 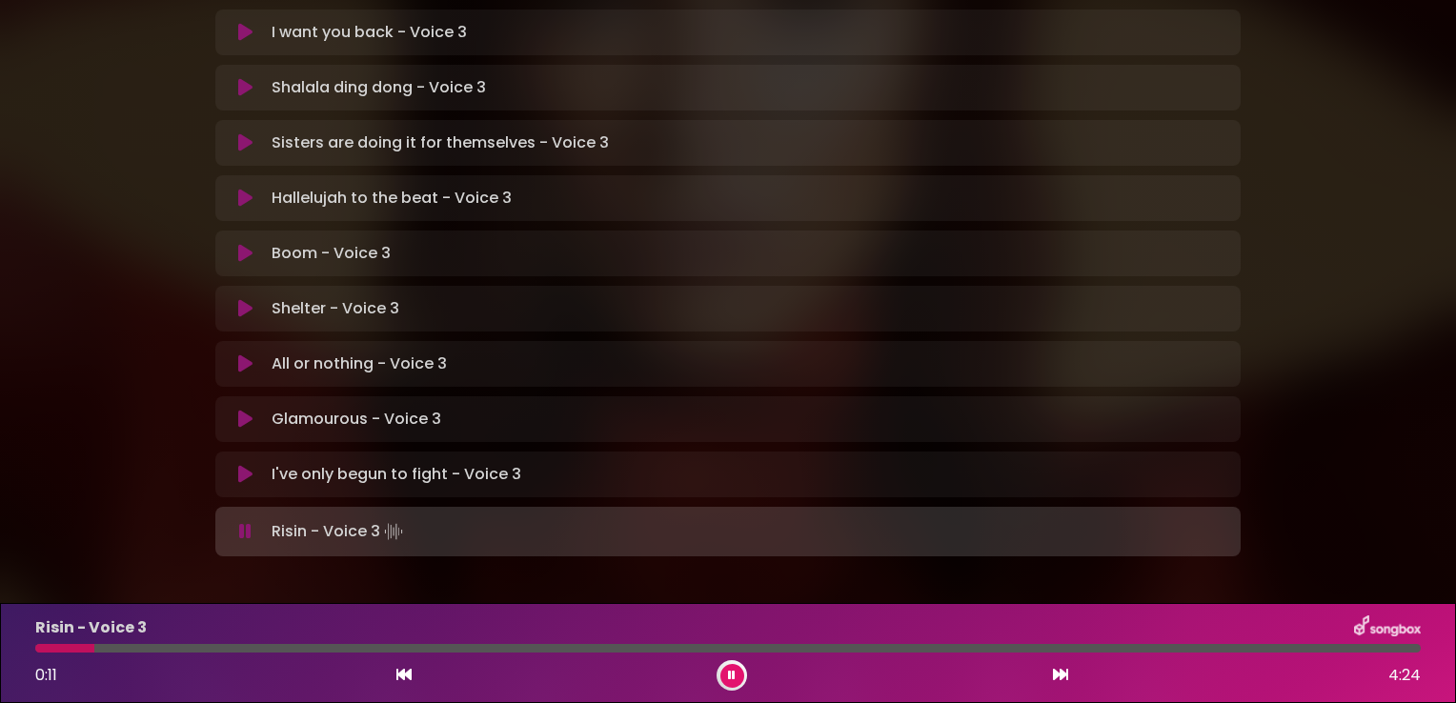 What do you see at coordinates (396, 475) in the screenshot?
I see `p: I've only begun to fight - Voice 3` at bounding box center [396, 475].